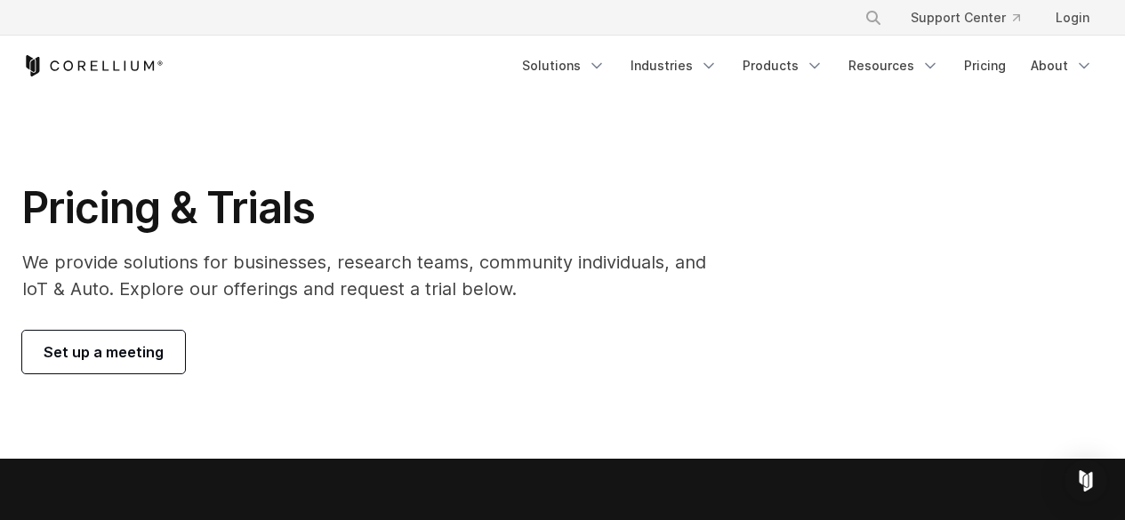 Image resolution: width=1125 pixels, height=520 pixels. What do you see at coordinates (564, 66) in the screenshot?
I see `a: Solutions` at bounding box center [564, 66].